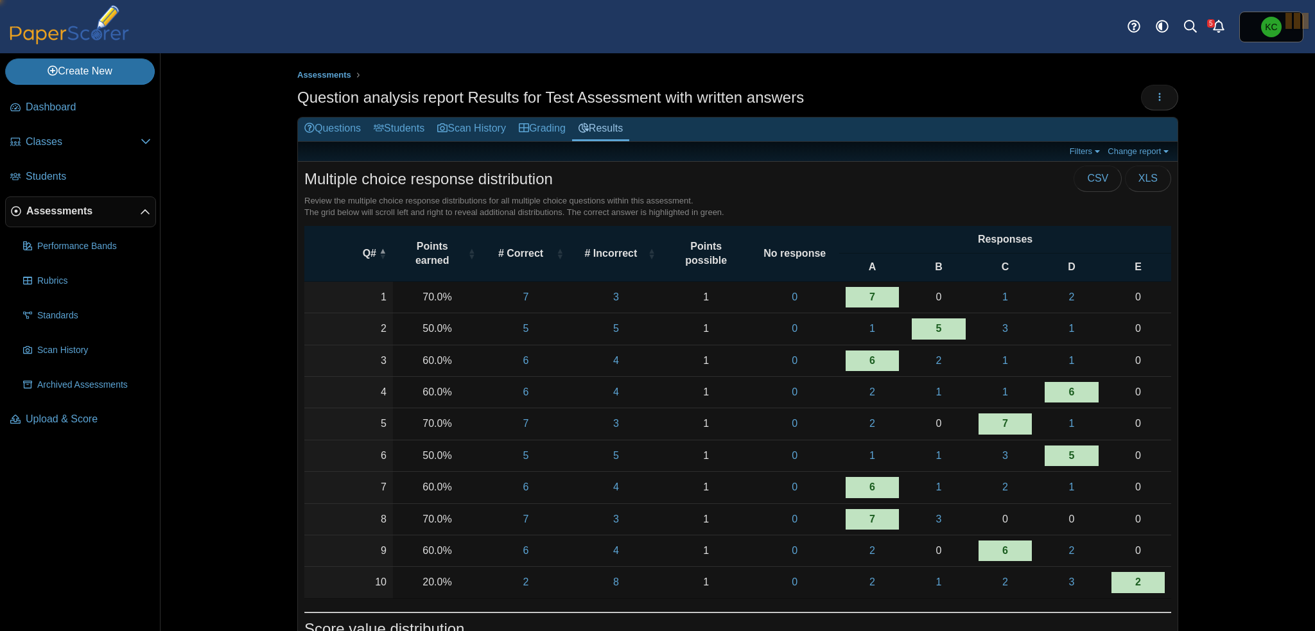  Describe the element at coordinates (88, 107) in the screenshot. I see `span: Dashboard` at that location.